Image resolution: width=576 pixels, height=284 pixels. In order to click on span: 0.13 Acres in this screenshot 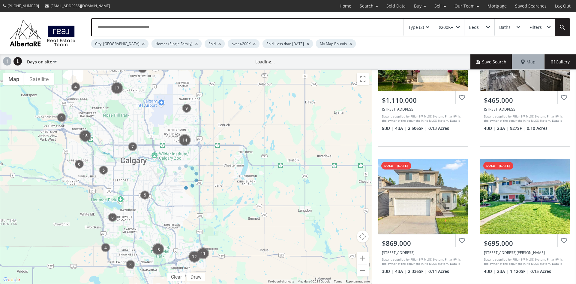, I will do `click(439, 128)`.